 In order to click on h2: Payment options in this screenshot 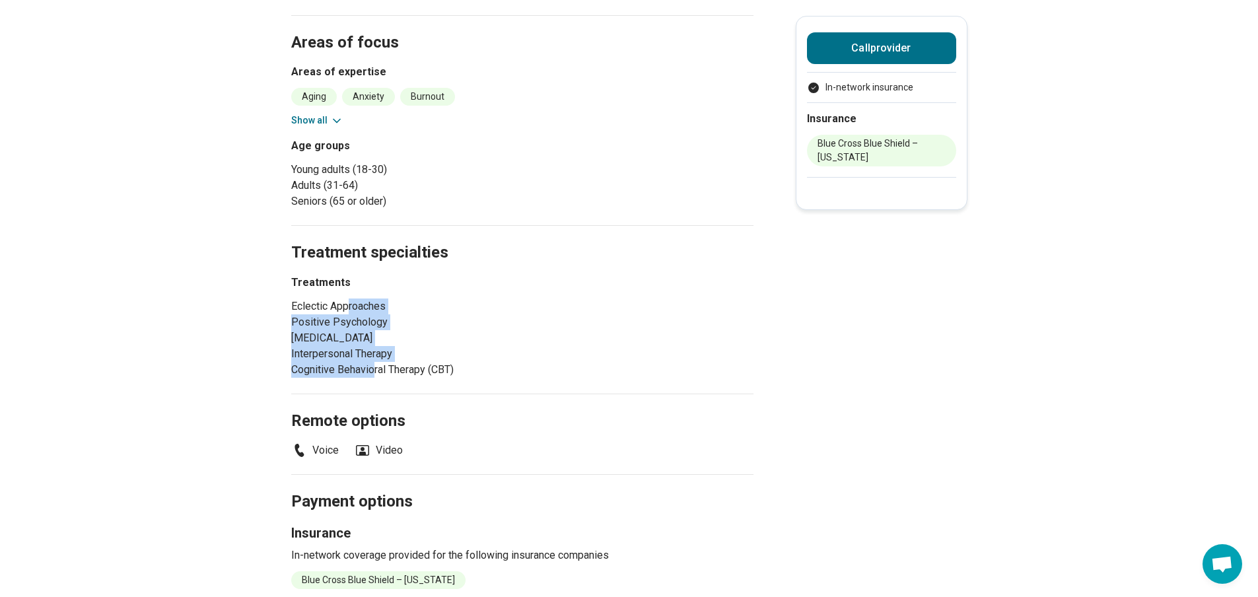, I will do `click(522, 486)`.